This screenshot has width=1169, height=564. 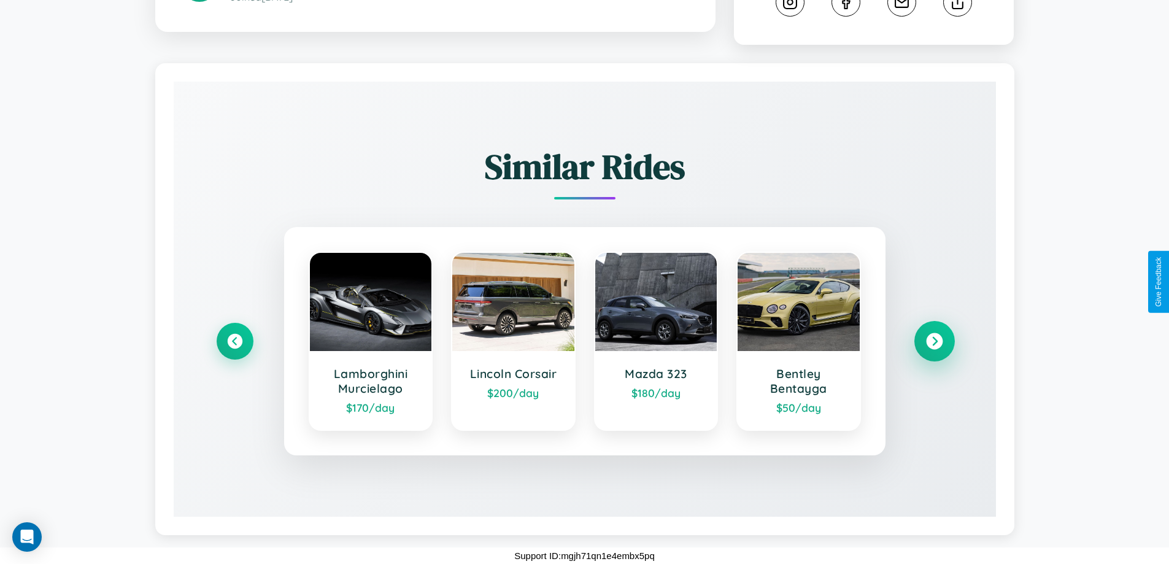 What do you see at coordinates (656, 374) in the screenshot?
I see `h3: Mazda 323` at bounding box center [656, 374].